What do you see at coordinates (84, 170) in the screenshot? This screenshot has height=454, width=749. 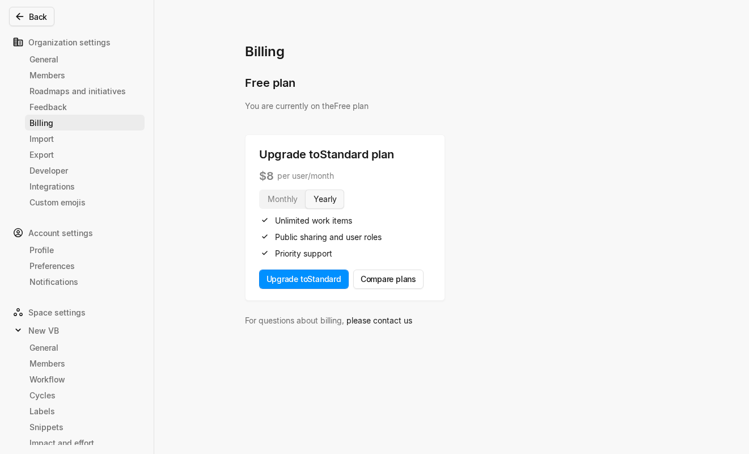 I see `a: Developer` at bounding box center [84, 170].